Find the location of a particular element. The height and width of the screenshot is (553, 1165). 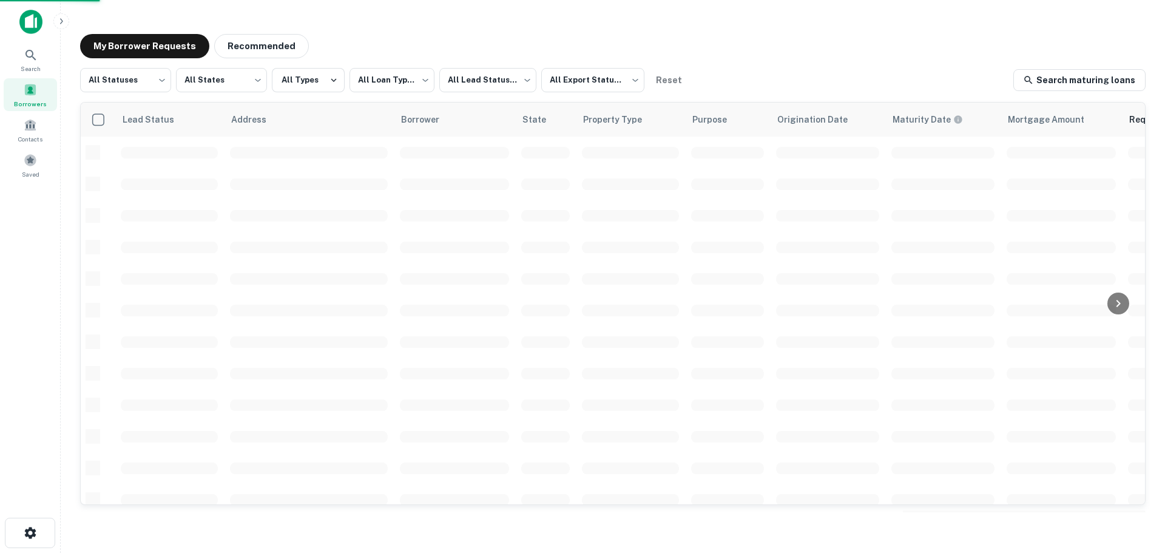

div: All Loan Types is located at coordinates (392, 80).